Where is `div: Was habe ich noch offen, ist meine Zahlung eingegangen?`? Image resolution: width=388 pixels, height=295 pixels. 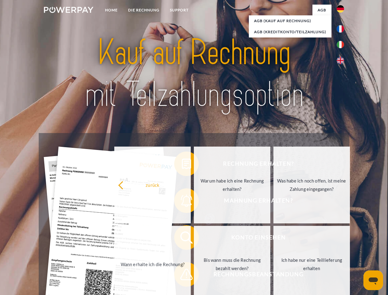
div: Was habe ich noch offen, ist meine Zahlung eingegangen? is located at coordinates (311, 185).